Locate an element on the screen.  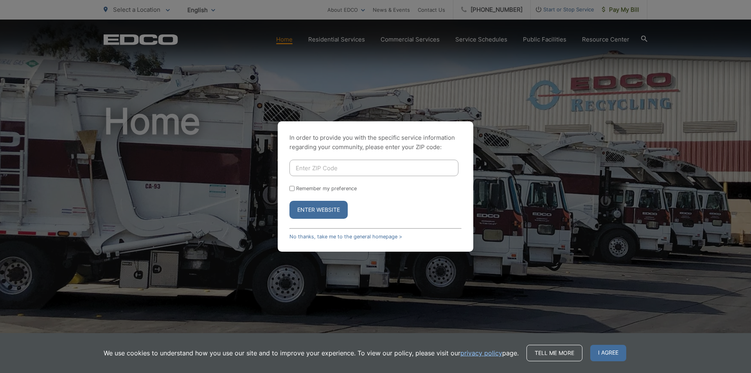
button: Enter Website is located at coordinates (319, 210).